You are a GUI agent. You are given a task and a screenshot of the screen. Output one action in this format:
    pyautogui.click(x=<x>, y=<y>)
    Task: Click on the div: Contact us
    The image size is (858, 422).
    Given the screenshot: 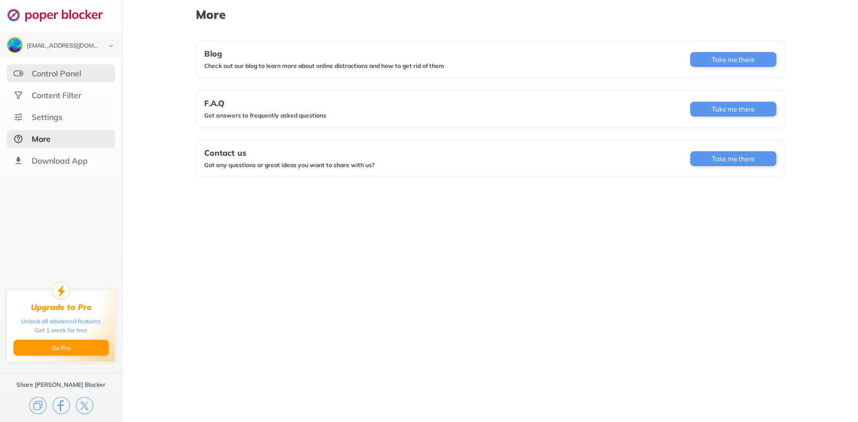 What is the action you would take?
    pyautogui.click(x=289, y=153)
    